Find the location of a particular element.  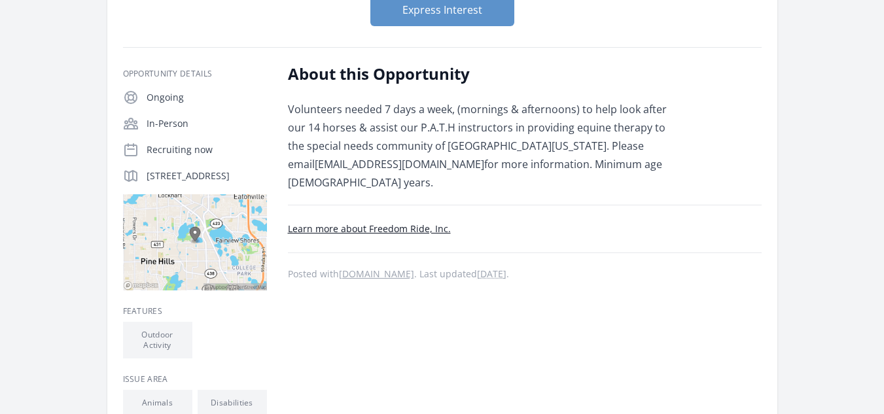

p: Posted with . Last updated . is located at coordinates (525, 274).